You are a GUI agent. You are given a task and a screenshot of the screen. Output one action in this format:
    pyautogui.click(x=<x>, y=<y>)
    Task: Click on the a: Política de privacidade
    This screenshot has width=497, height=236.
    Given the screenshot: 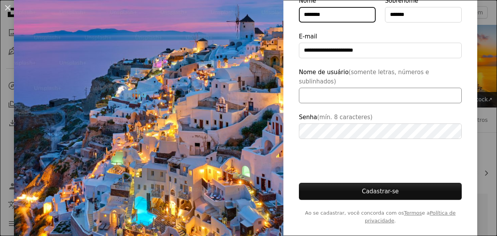 What is the action you would take?
    pyautogui.click(x=410, y=216)
    